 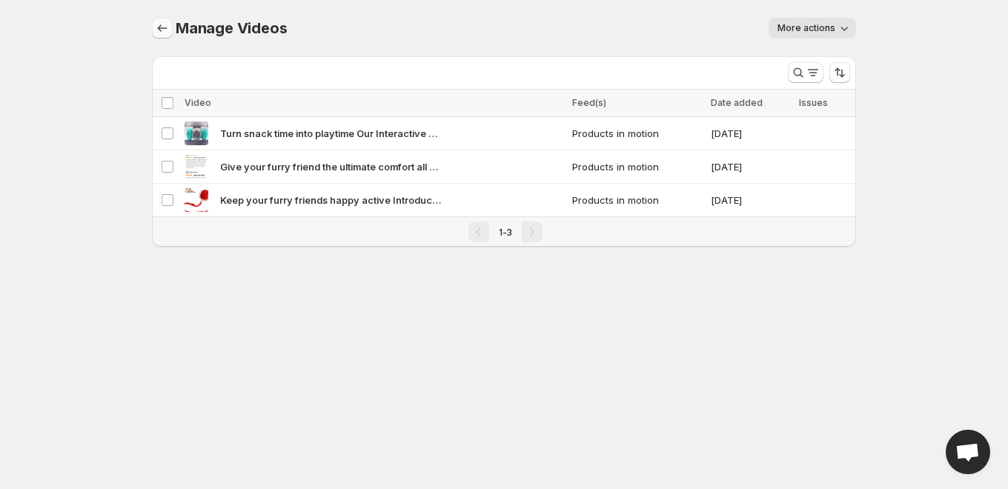 I want to click on span: Video, so click(x=198, y=102).